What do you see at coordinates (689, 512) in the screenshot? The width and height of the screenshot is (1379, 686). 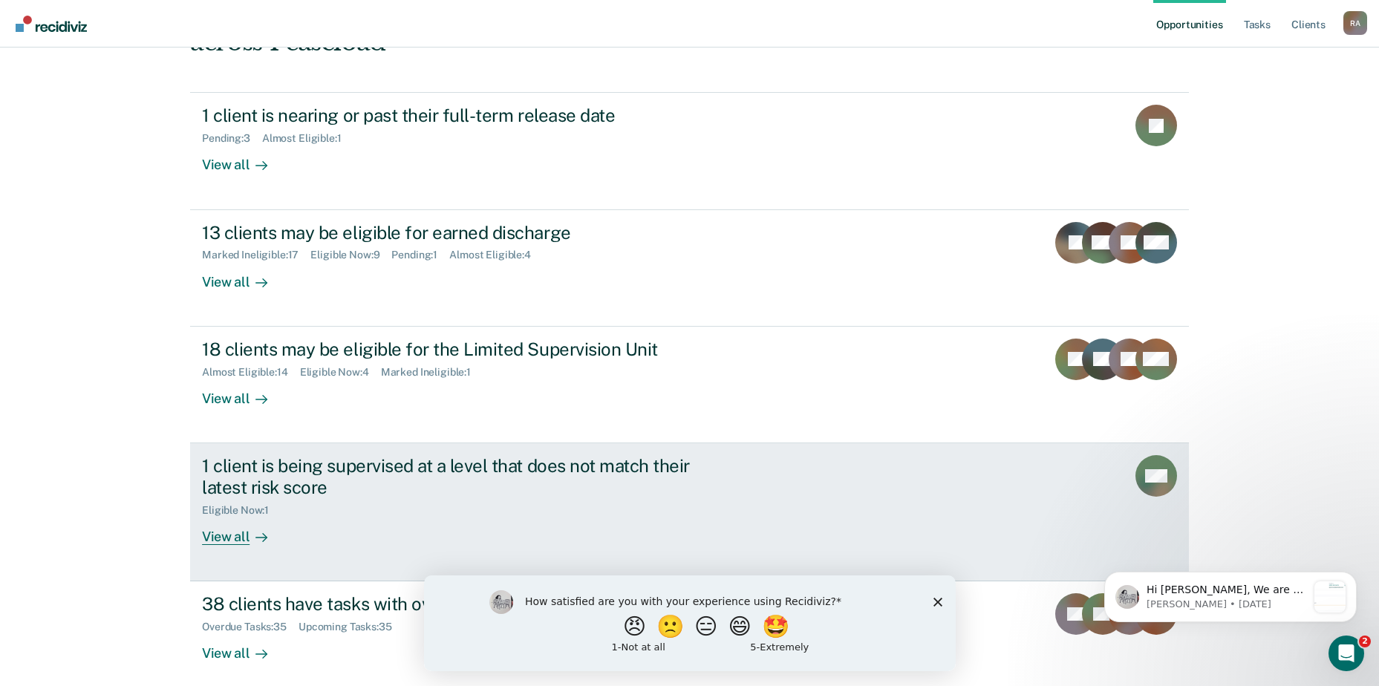 I see `a: 1 client is being supervised at a level that does not match their latest risk scoreEligible Now:1...` at bounding box center [689, 512].